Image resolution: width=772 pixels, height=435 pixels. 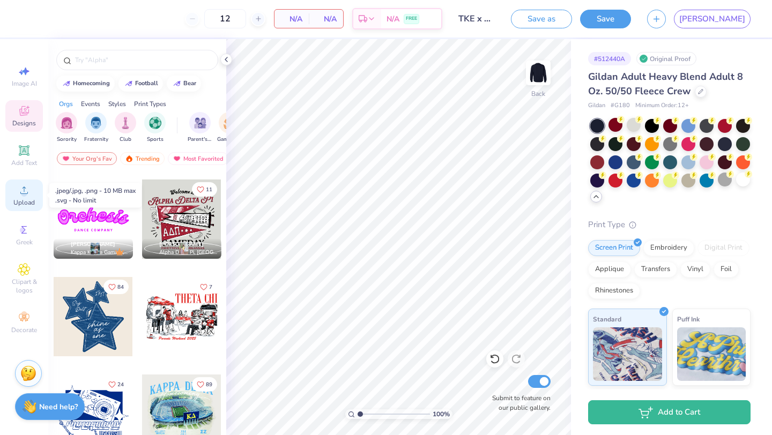 What do you see at coordinates (150, 104) in the screenshot?
I see `div: Print Types` at bounding box center [150, 104].